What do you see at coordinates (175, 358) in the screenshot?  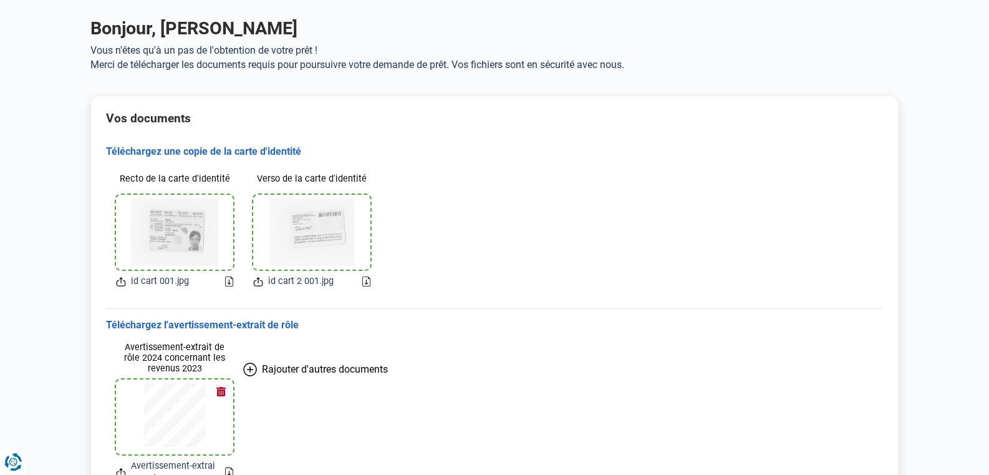 I see `label: Avertissement-extrait de rôle 2024 concernant les revenus 2023` at bounding box center [175, 358].